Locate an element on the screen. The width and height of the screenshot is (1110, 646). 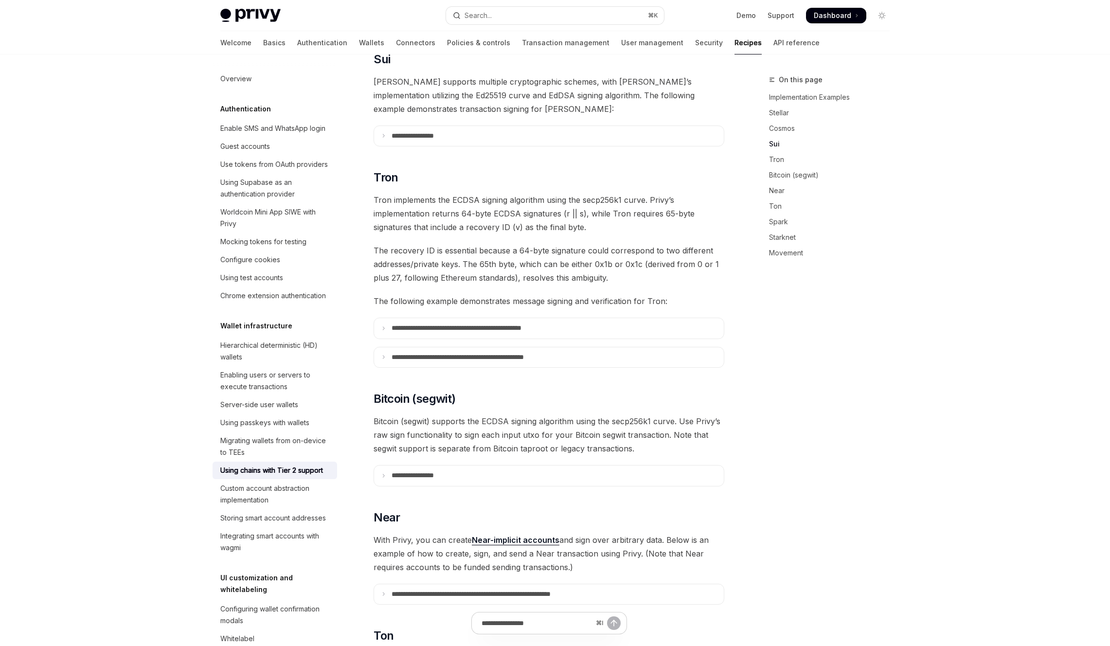
div: Storing smart account addresses is located at coordinates (273, 518).